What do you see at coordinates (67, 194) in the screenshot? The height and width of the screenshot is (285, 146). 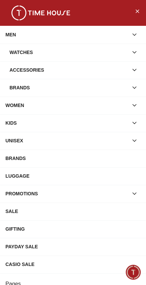 I see `div: PROMOTIONS` at bounding box center [67, 194].